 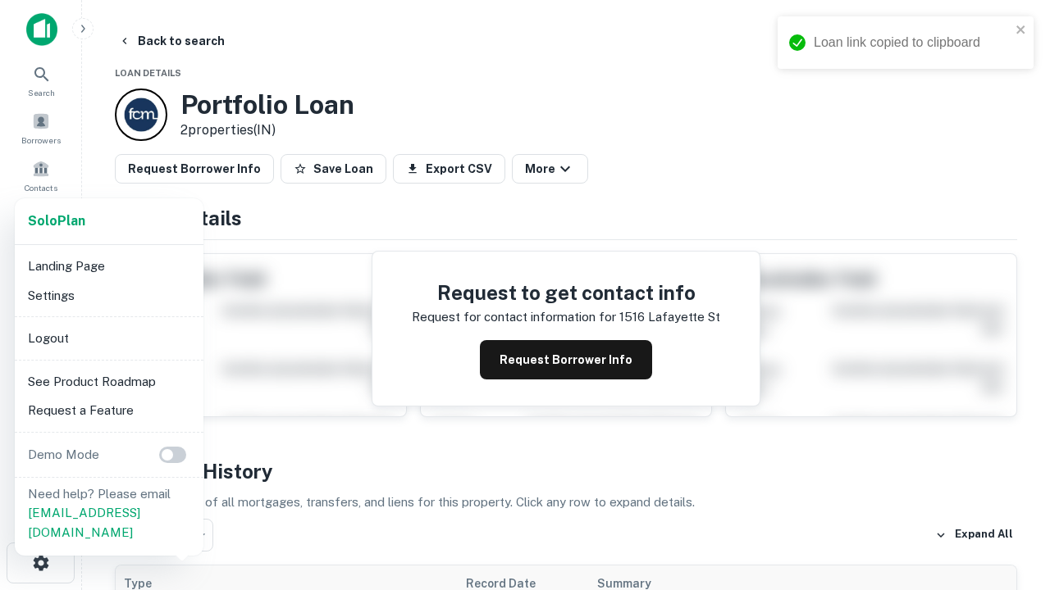 I want to click on li: See Product Roadmap, so click(x=109, y=382).